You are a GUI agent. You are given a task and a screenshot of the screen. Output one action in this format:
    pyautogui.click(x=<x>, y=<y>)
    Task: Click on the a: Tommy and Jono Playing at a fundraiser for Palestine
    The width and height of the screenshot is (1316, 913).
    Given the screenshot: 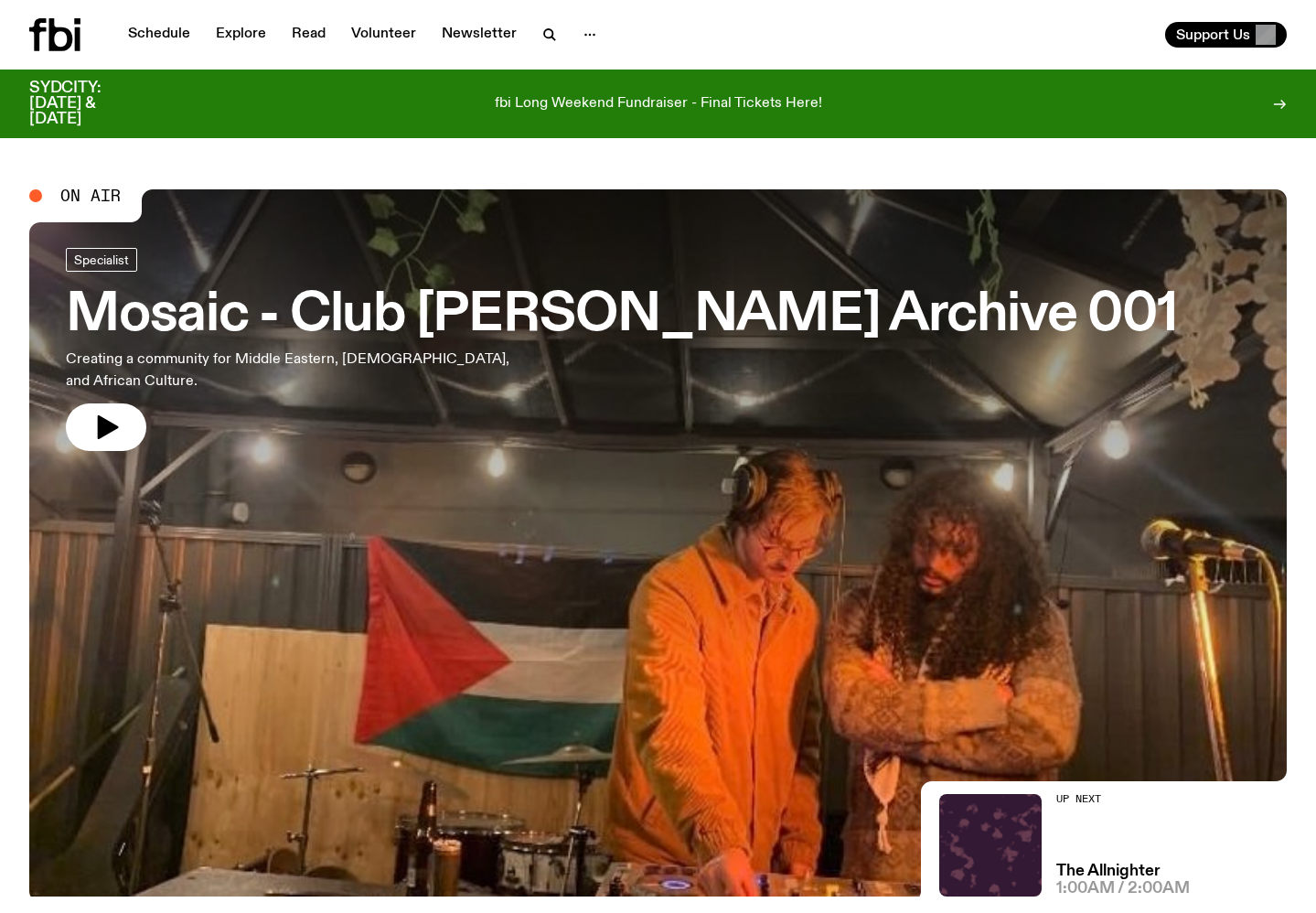 What is the action you would take?
    pyautogui.click(x=658, y=543)
    